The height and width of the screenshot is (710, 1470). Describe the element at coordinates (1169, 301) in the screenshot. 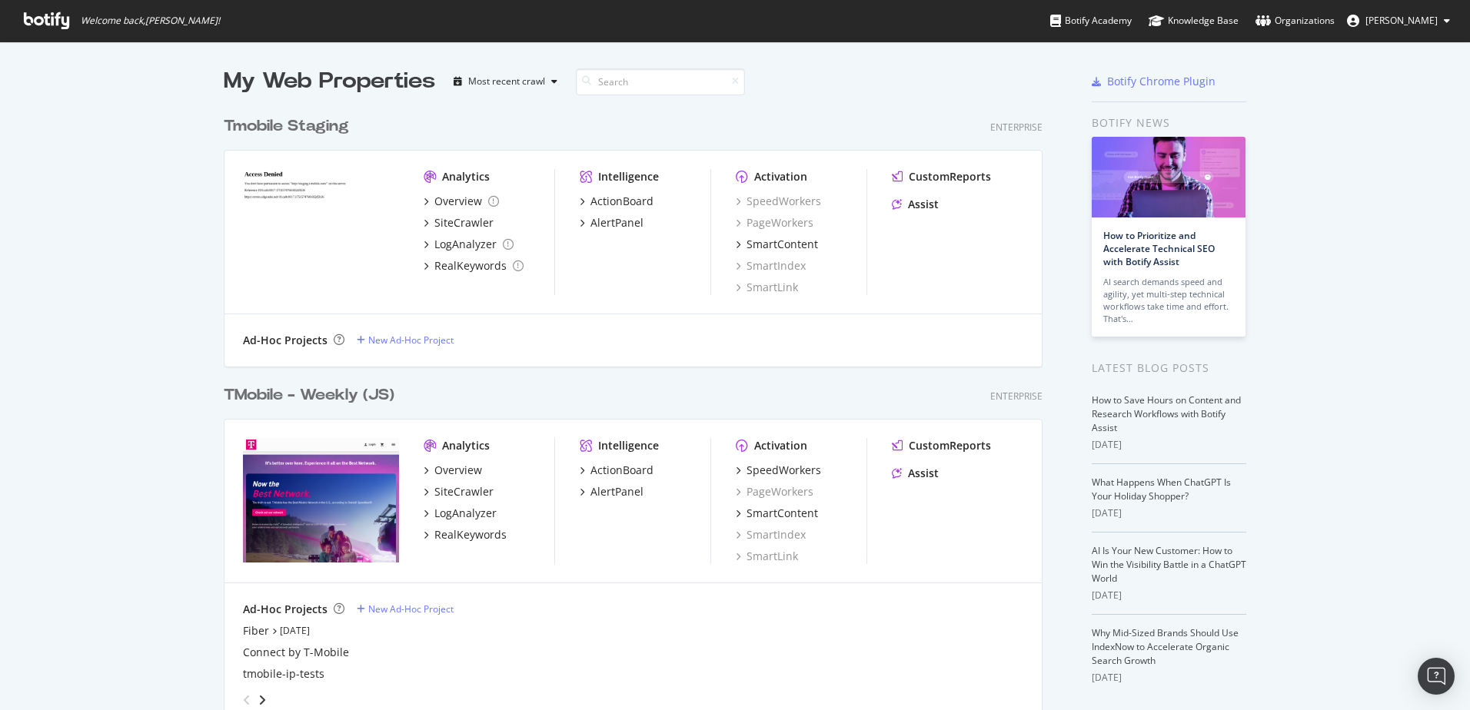

I see `div: AI search demands speed and agility, yet multi-step technical workflows take time and effort. Tha...` at that location.